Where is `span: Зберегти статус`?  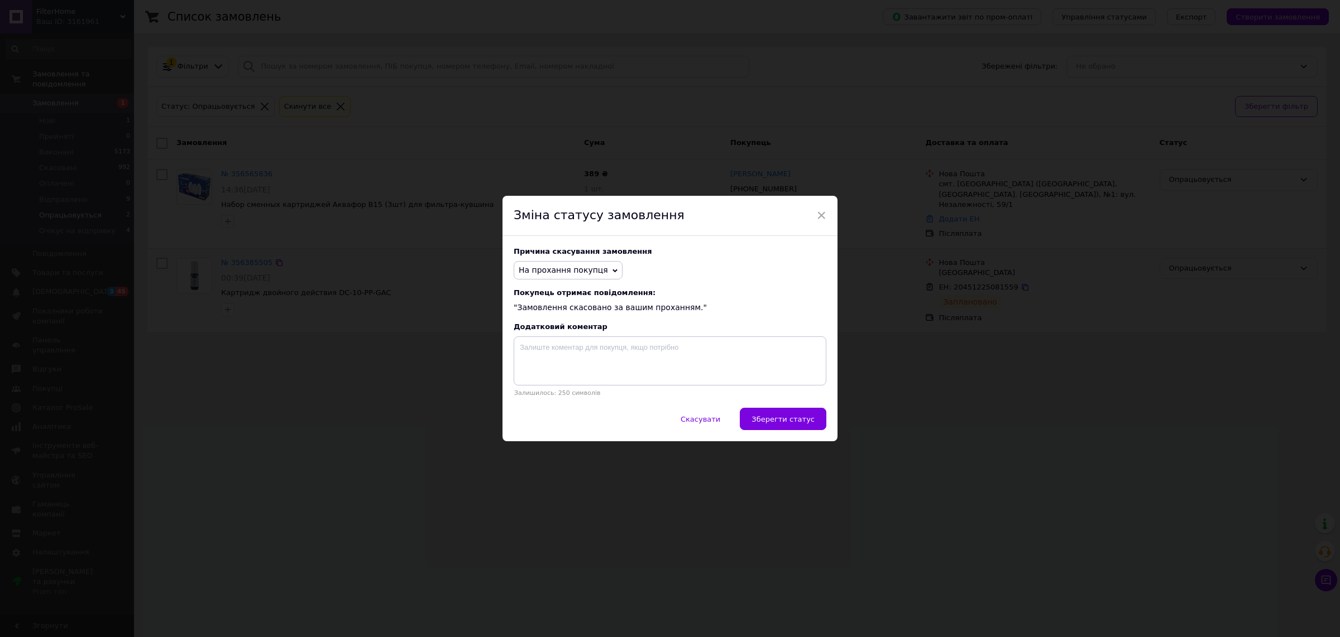
span: Зберегти статус is located at coordinates (783, 419).